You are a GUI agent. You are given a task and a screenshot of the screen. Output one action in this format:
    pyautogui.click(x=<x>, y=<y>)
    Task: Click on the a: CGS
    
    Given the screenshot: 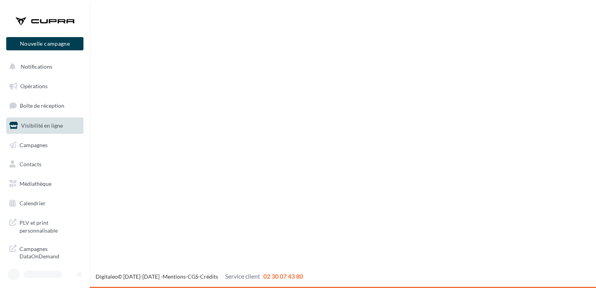 What is the action you would take?
    pyautogui.click(x=193, y=276)
    